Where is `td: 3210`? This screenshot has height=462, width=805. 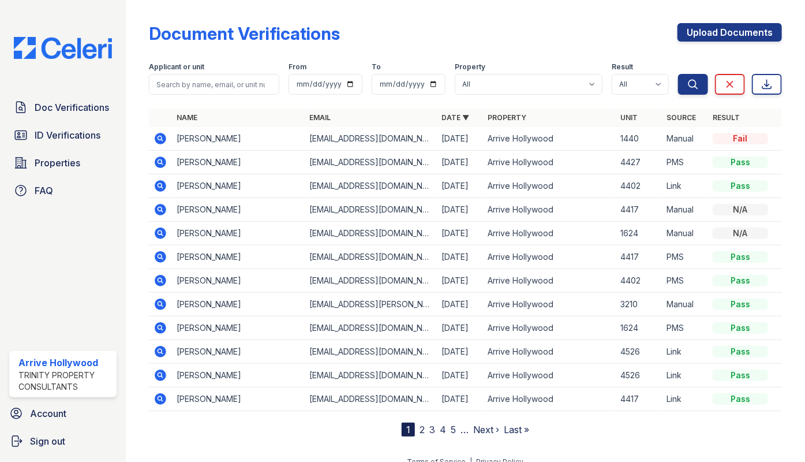
td: 3210 is located at coordinates (639, 304).